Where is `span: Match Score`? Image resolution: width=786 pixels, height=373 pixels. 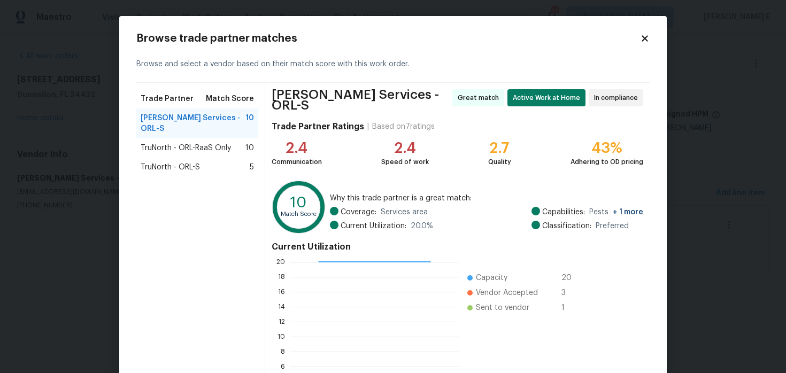 span: Match Score is located at coordinates (230, 99).